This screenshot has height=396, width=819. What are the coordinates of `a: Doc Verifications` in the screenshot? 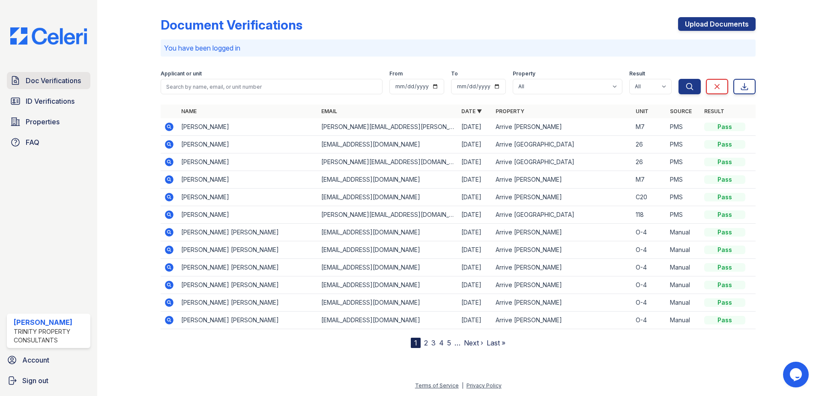 It's located at (48, 80).